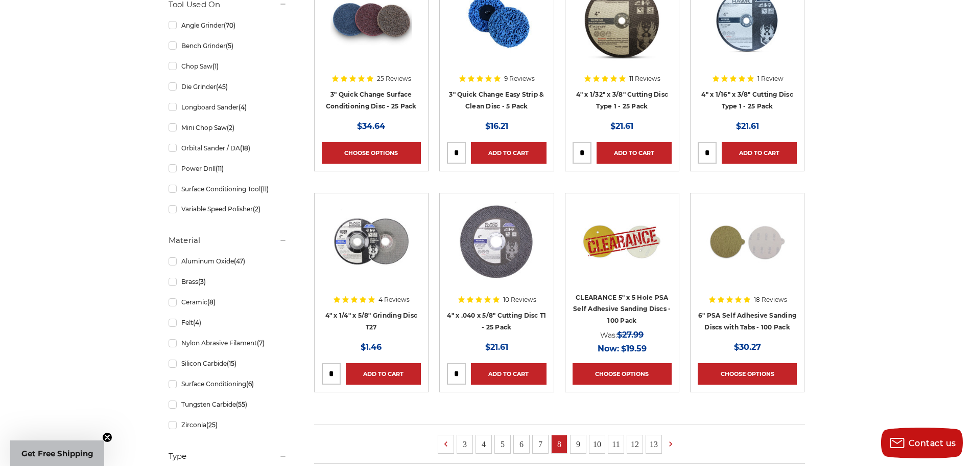 The image size is (973, 466). I want to click on a: Silicon Carbide, so click(228, 363).